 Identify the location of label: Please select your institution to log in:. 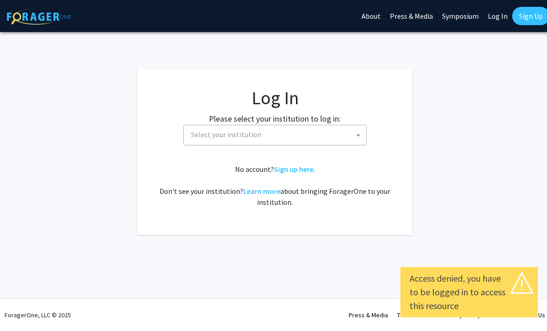
(275, 119).